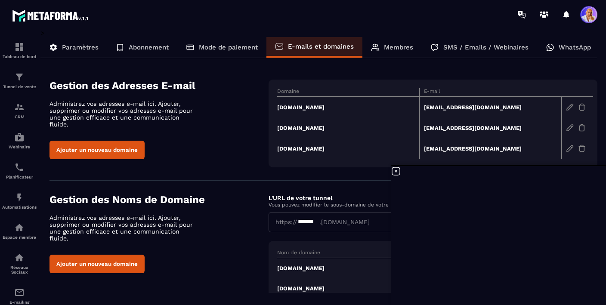 The height and width of the screenshot is (305, 606). What do you see at coordinates (19, 117) in the screenshot?
I see `p: CRM` at bounding box center [19, 117].